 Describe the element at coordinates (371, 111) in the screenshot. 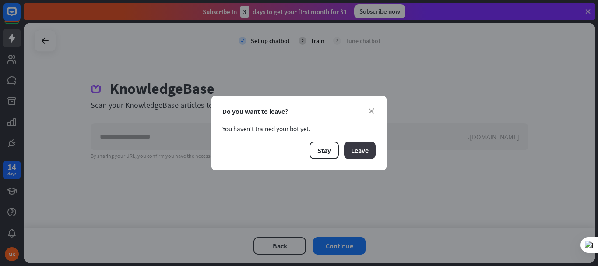

I see `i: close` at that location.